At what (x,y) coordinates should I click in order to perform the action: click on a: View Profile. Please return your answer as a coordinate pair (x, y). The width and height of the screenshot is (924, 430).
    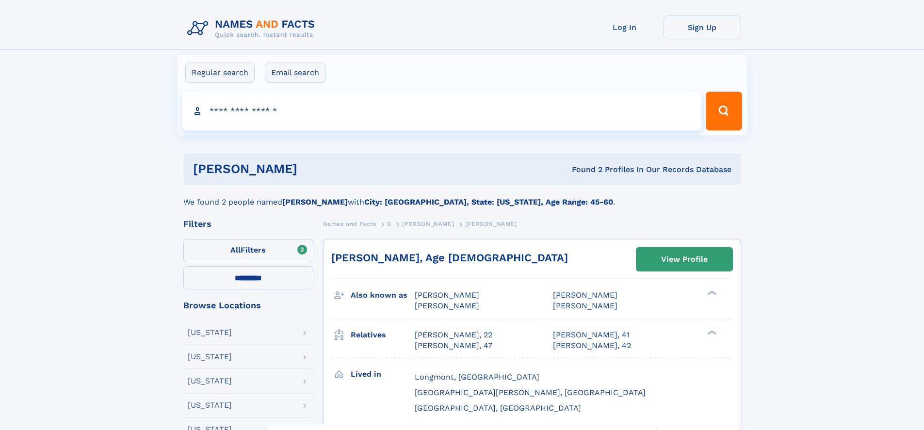
    Looking at the image, I should click on (685, 260).